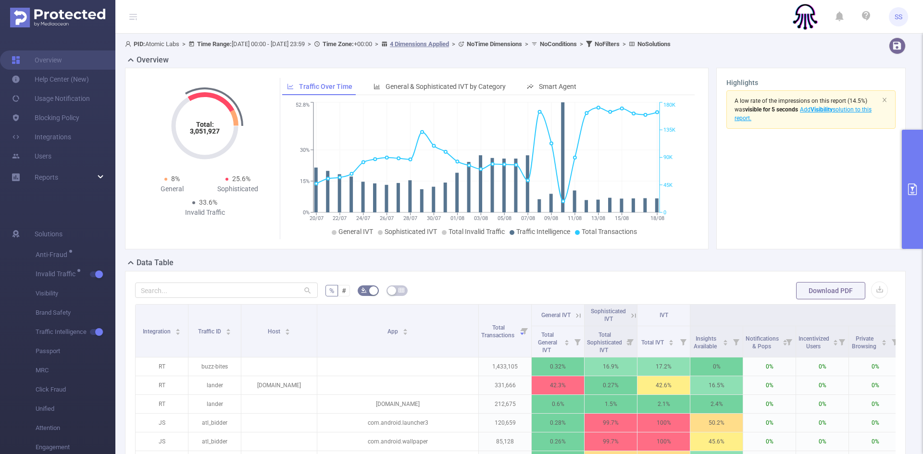 The image size is (923, 454). What do you see at coordinates (457, 218) in the screenshot?
I see `tspan: 01/08` at bounding box center [457, 218].